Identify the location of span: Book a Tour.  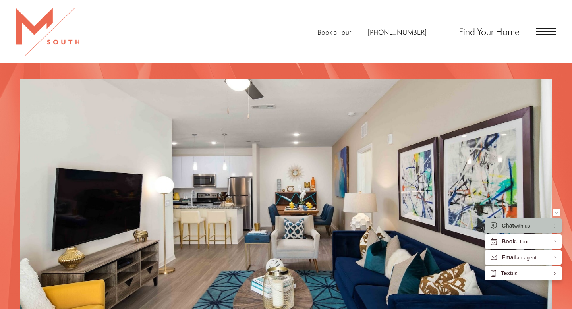
(334, 32).